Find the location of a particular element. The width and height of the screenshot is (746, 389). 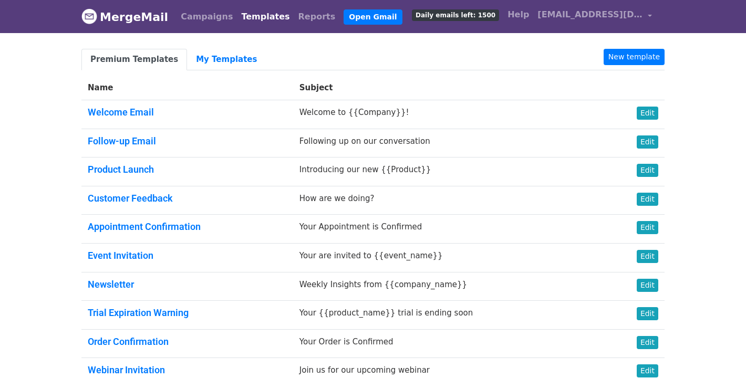

td: Join us for our upcoming webinar is located at coordinates (450, 373).